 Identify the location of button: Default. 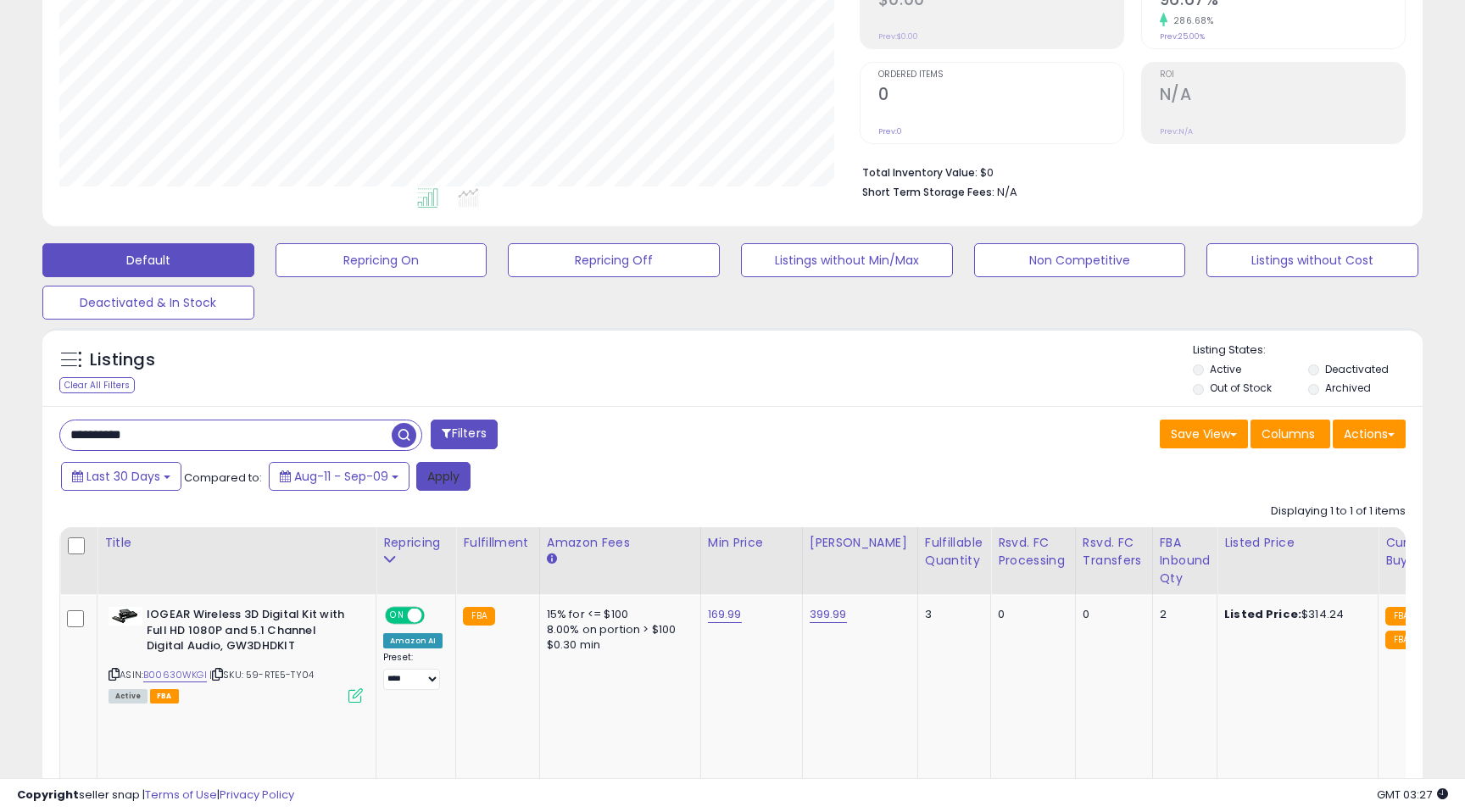
(149, 261).